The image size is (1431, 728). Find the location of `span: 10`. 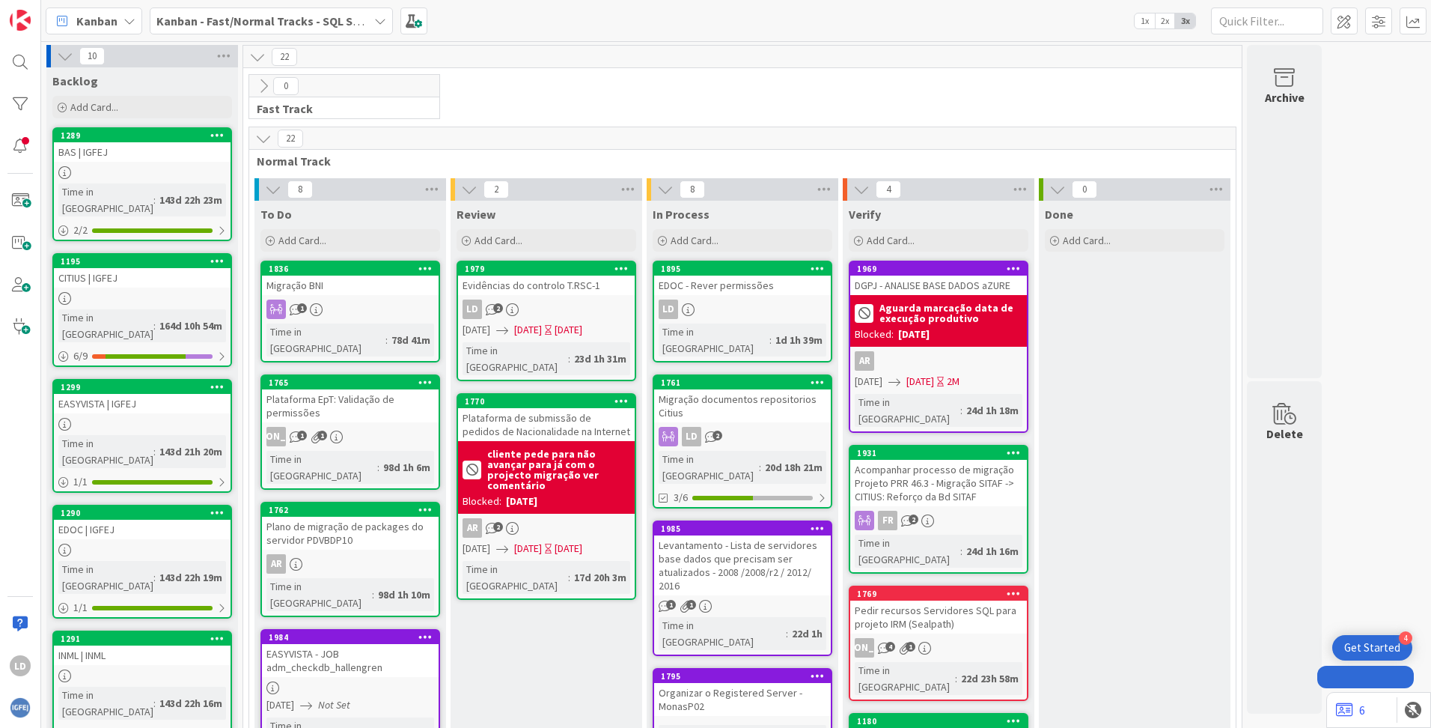

span: 10 is located at coordinates (92, 56).